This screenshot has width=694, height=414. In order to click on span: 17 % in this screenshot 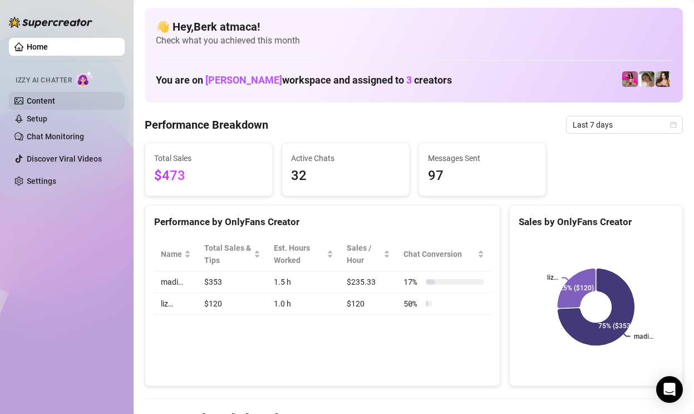, I will do `click(413, 282)`.